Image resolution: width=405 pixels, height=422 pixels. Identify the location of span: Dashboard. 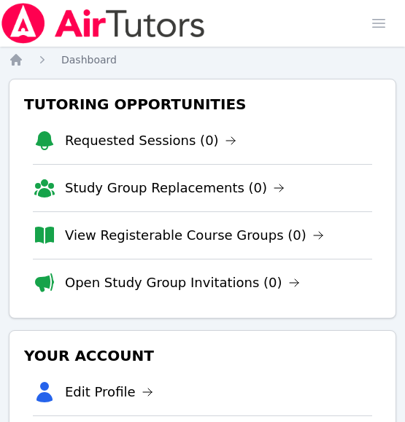
(89, 60).